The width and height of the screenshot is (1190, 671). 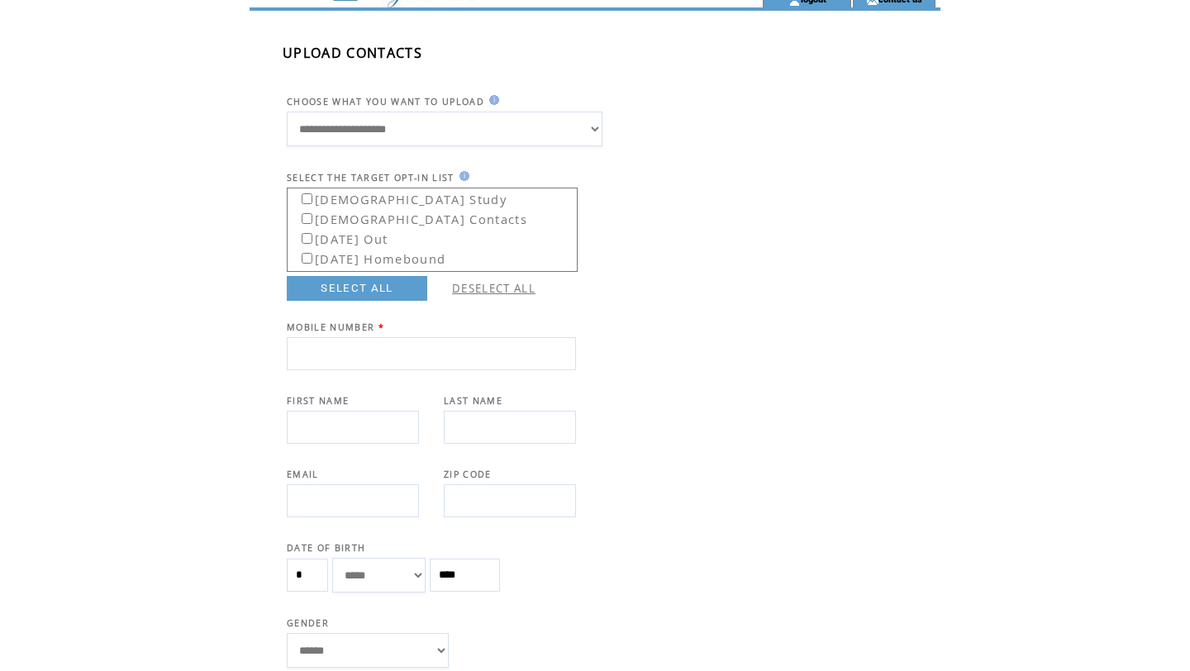 I want to click on a: DESELECT ALL, so click(x=493, y=288).